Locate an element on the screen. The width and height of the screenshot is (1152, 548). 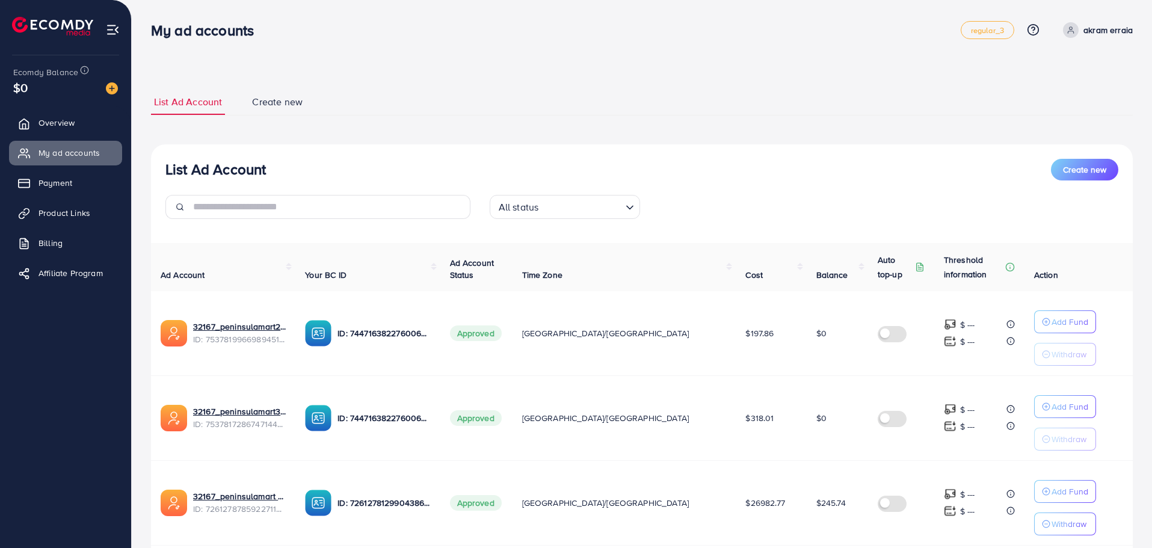
span: Time Zone is located at coordinates (542, 275).